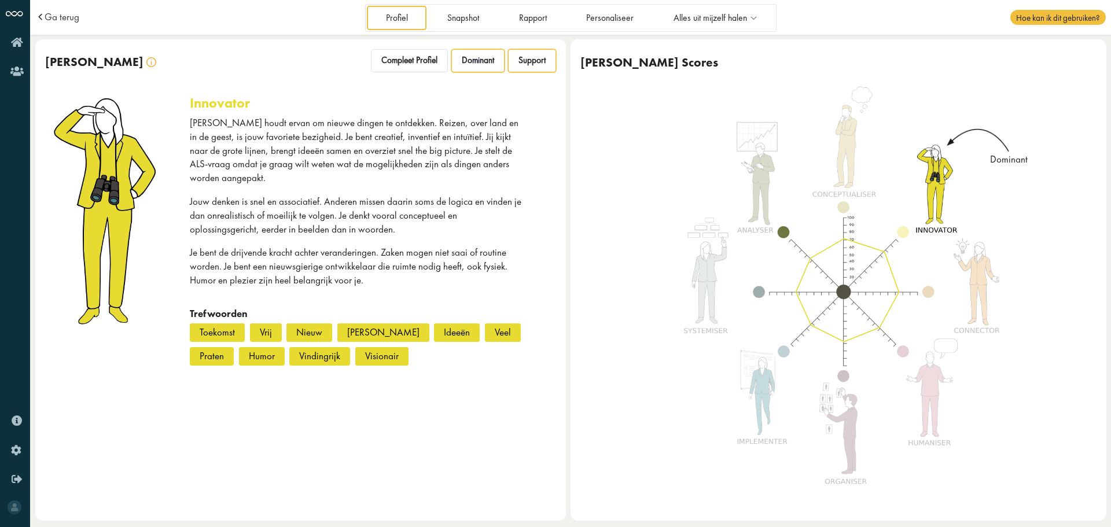  What do you see at coordinates (478, 60) in the screenshot?
I see `span: Dominant` at bounding box center [478, 60].